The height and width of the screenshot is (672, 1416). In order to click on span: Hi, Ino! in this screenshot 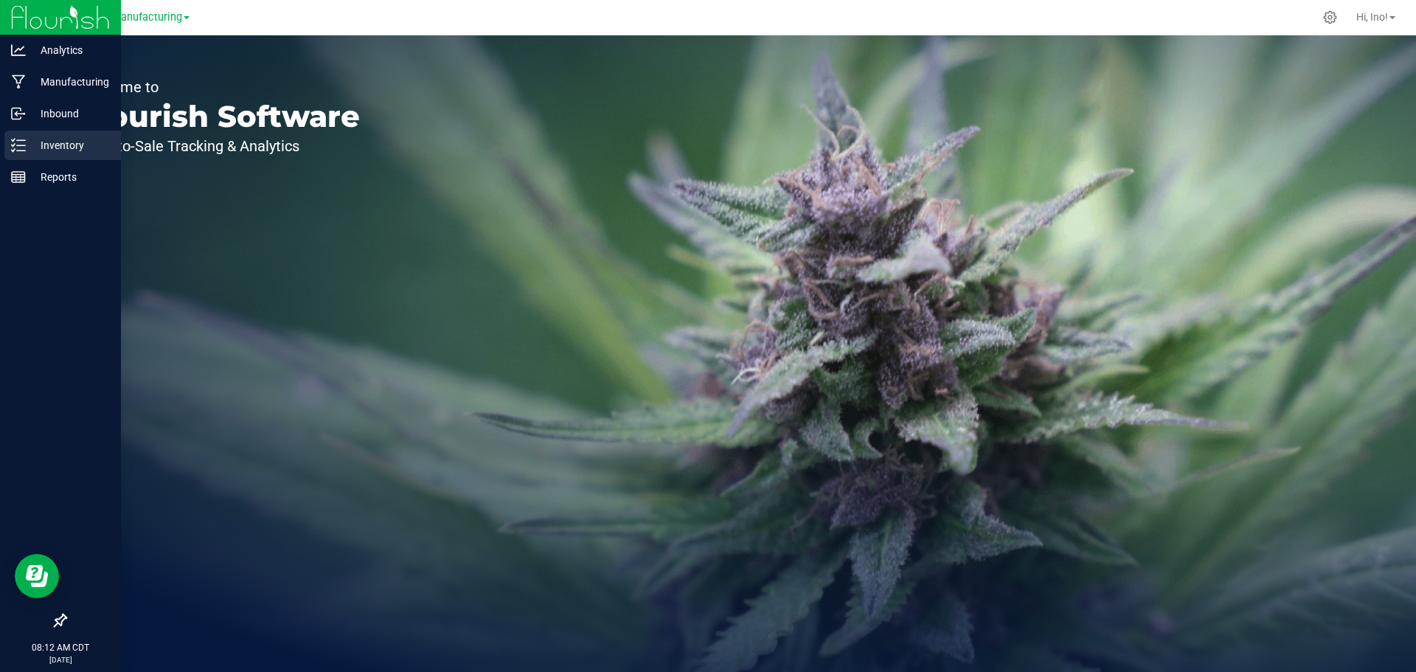, I will do `click(1372, 17)`.